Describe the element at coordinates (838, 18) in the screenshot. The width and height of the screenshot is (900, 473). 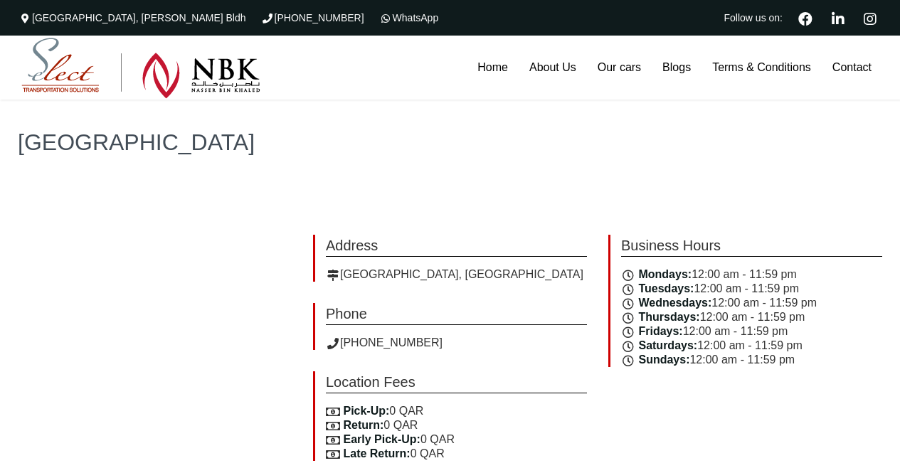
I see `a: Linkedin` at that location.